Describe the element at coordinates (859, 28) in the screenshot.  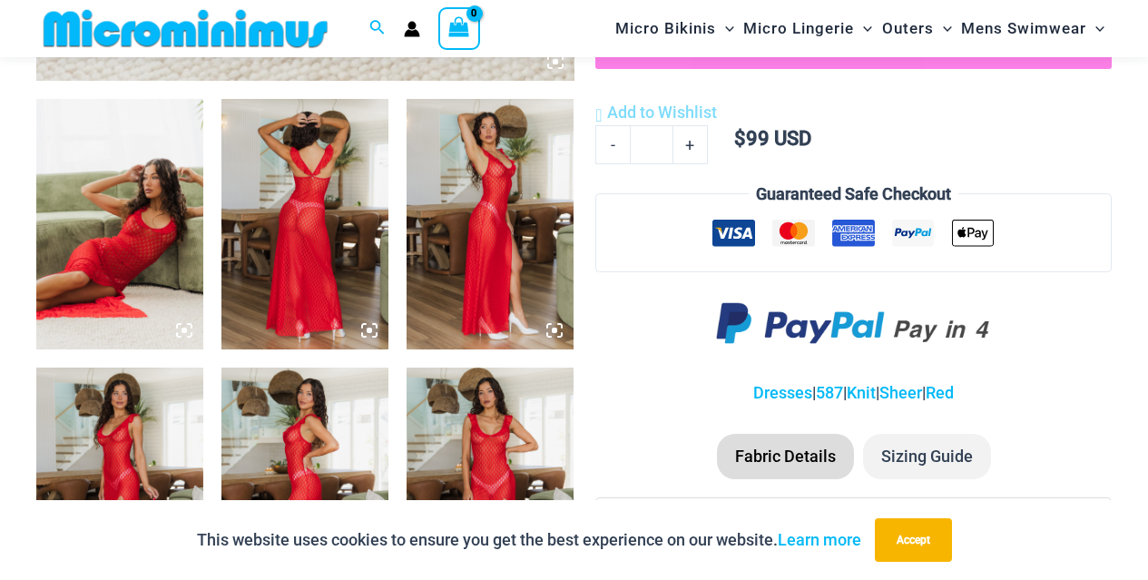
I see `nav: Site Navigation` at that location.